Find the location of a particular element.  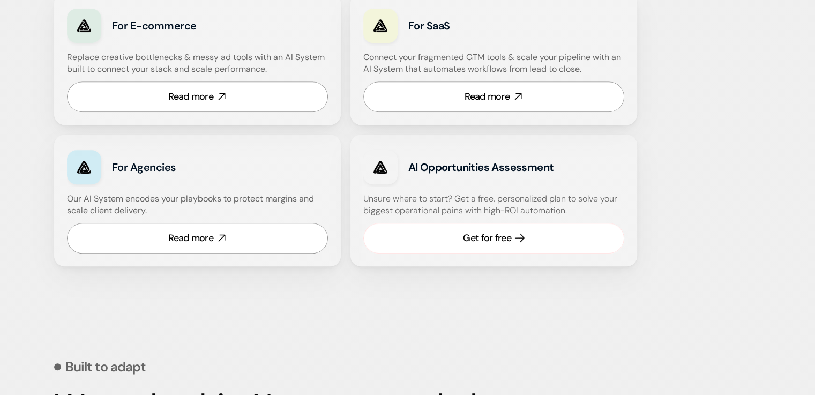

p: Built to adapt is located at coordinates (106, 366).